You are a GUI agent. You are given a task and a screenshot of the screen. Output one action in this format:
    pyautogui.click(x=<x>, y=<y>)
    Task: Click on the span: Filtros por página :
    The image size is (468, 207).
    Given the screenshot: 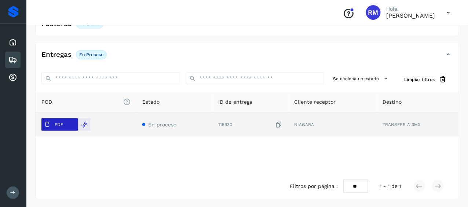 What is the action you would take?
    pyautogui.click(x=314, y=186)
    